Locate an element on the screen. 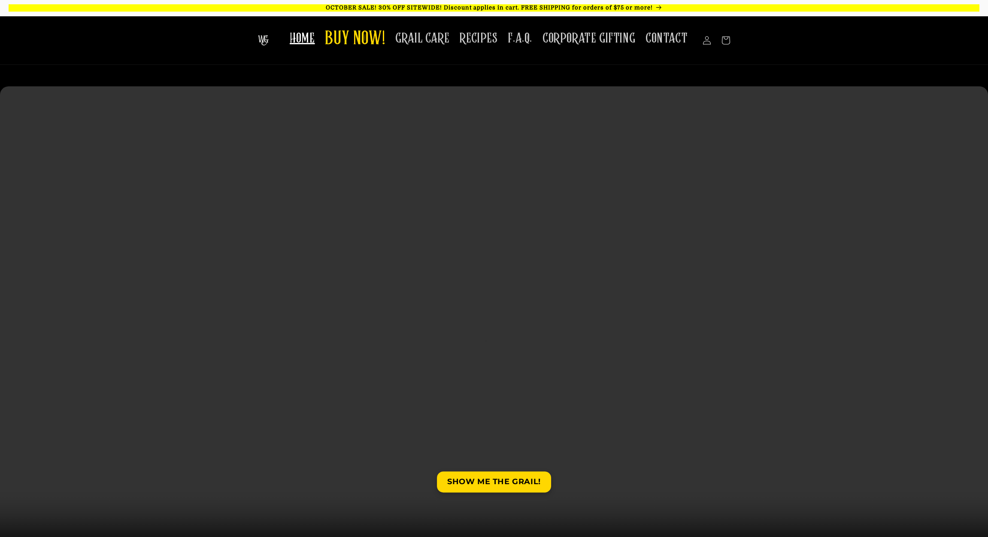  span: CORPORATE GIFTING is located at coordinates (589, 38).